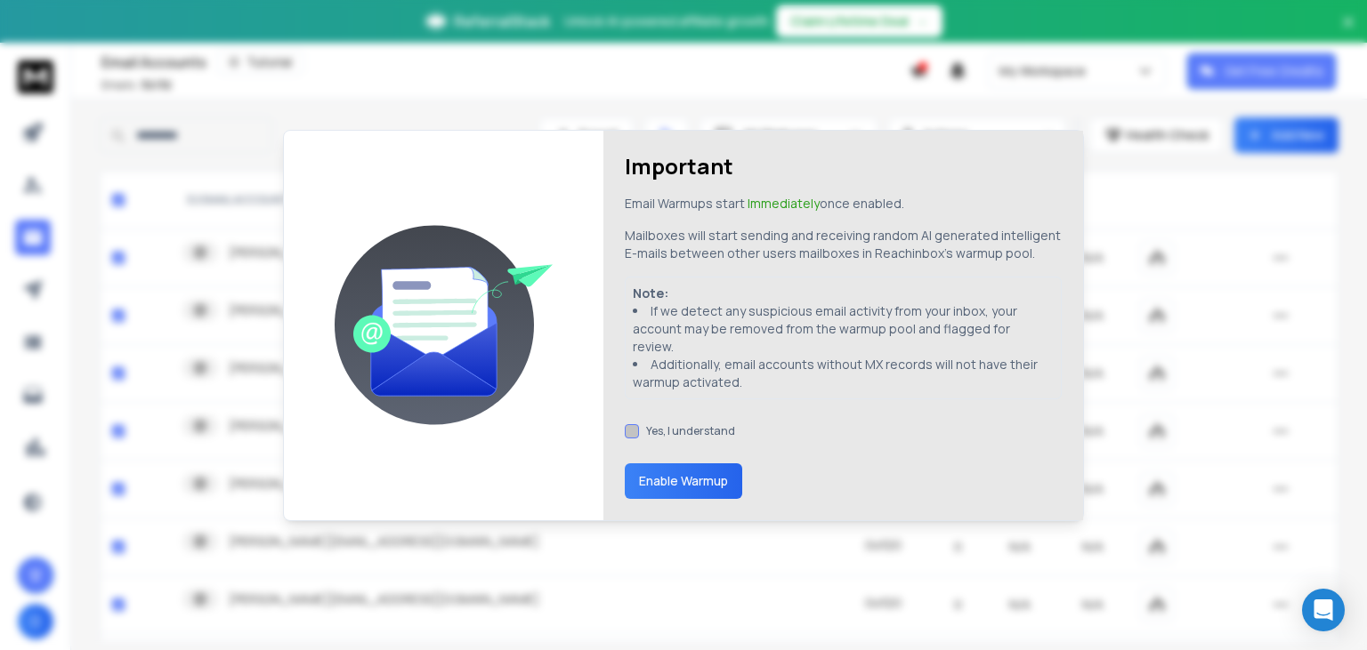 The height and width of the screenshot is (650, 1367). I want to click on label: Yes, I understand, so click(691, 432).